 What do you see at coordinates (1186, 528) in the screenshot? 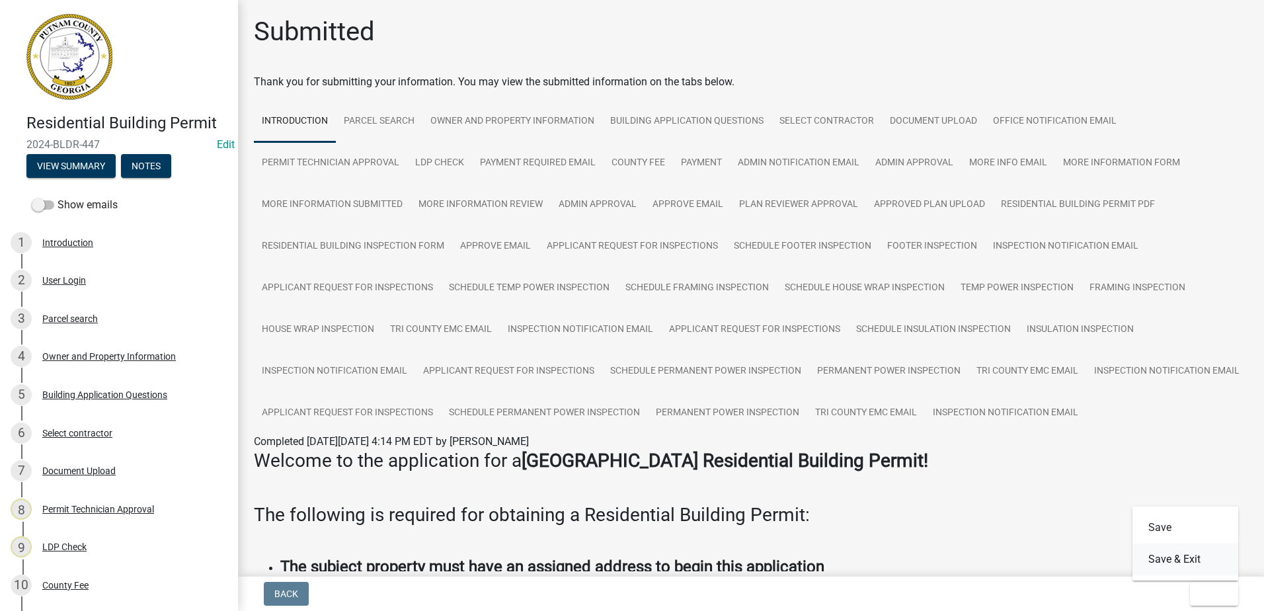
I see `button: Save` at bounding box center [1186, 528].